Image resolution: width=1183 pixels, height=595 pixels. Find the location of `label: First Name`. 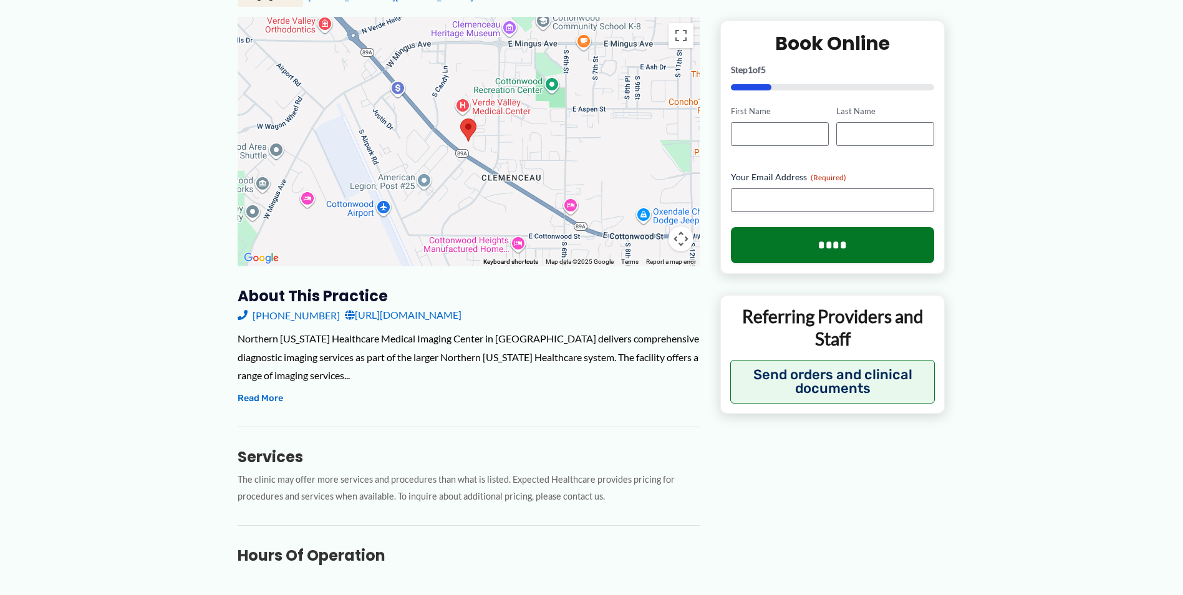

label: First Name is located at coordinates (779, 111).